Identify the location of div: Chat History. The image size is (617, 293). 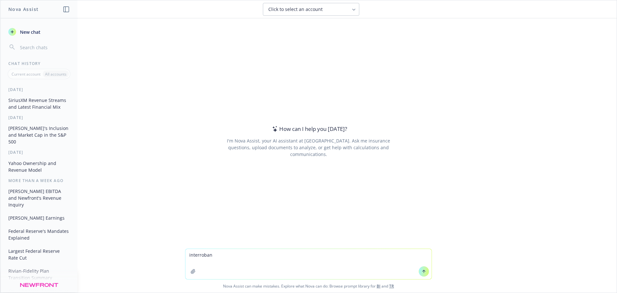
(39, 63).